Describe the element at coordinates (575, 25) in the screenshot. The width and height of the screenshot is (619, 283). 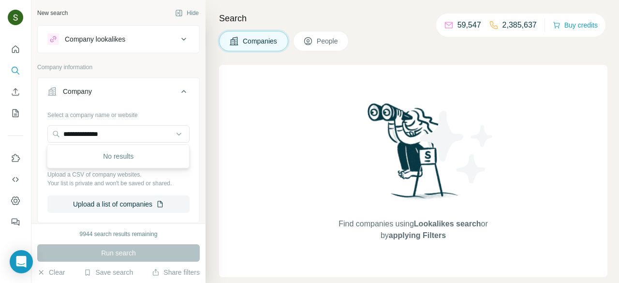
I see `button: Buy credits` at that location.